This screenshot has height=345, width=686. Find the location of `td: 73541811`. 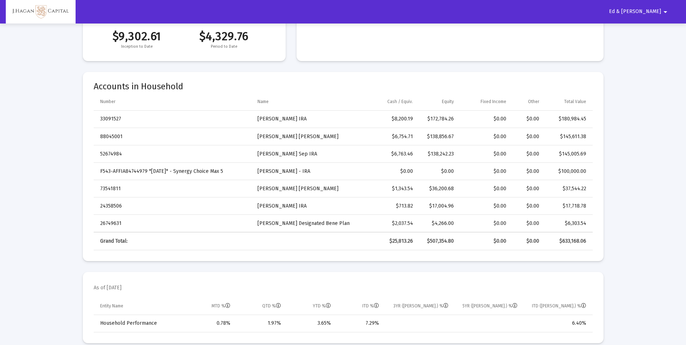

td: 73541811 is located at coordinates (173, 189).